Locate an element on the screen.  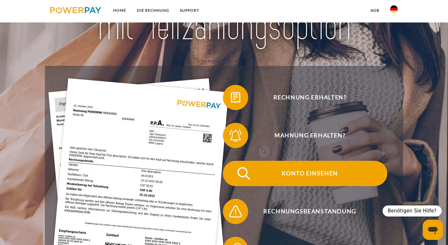
button: Konto einsehen is located at coordinates (305, 173).